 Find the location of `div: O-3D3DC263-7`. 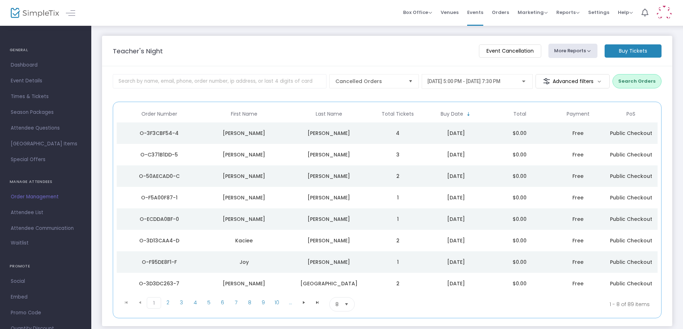

div: O-3D3DC263-7 is located at coordinates (159, 284).